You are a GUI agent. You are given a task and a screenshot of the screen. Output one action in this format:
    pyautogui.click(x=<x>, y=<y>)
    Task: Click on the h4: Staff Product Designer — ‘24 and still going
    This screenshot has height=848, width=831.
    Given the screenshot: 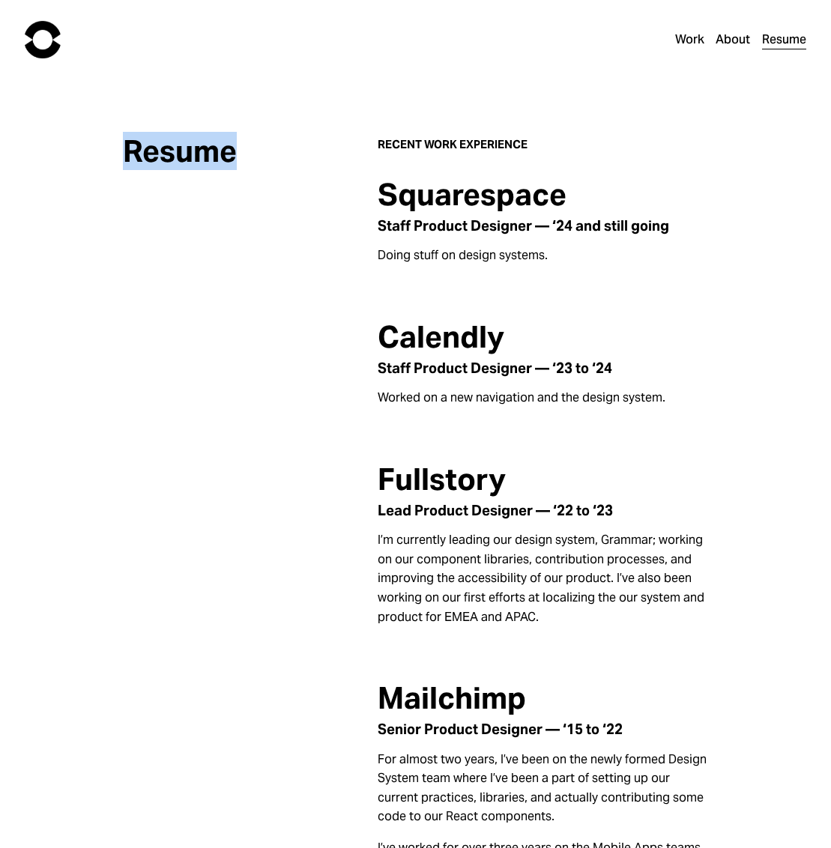 What is the action you would take?
    pyautogui.click(x=543, y=226)
    